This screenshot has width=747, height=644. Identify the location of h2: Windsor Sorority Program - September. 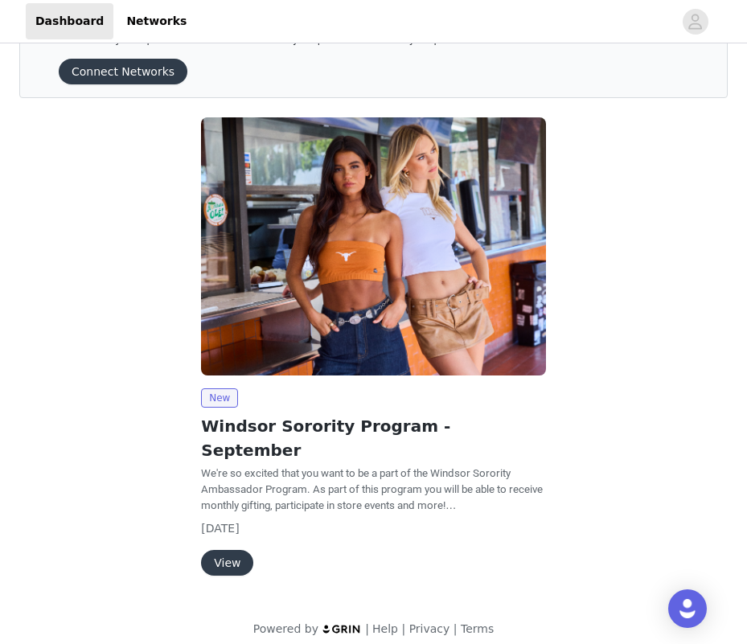
(373, 438).